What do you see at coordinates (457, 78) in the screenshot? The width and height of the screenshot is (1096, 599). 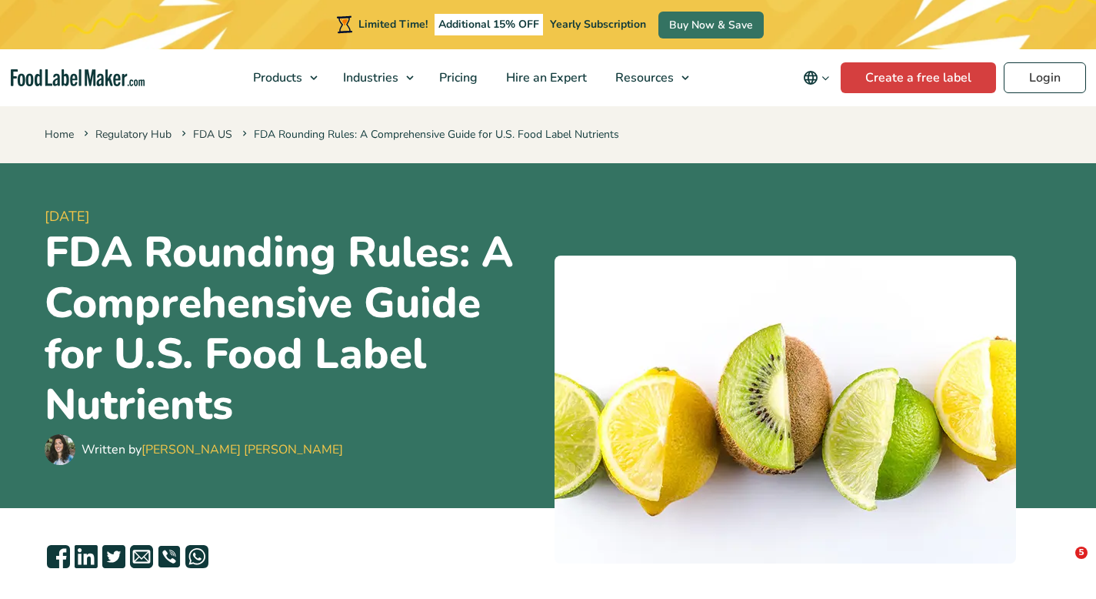 I see `a: Pricing` at bounding box center [457, 78].